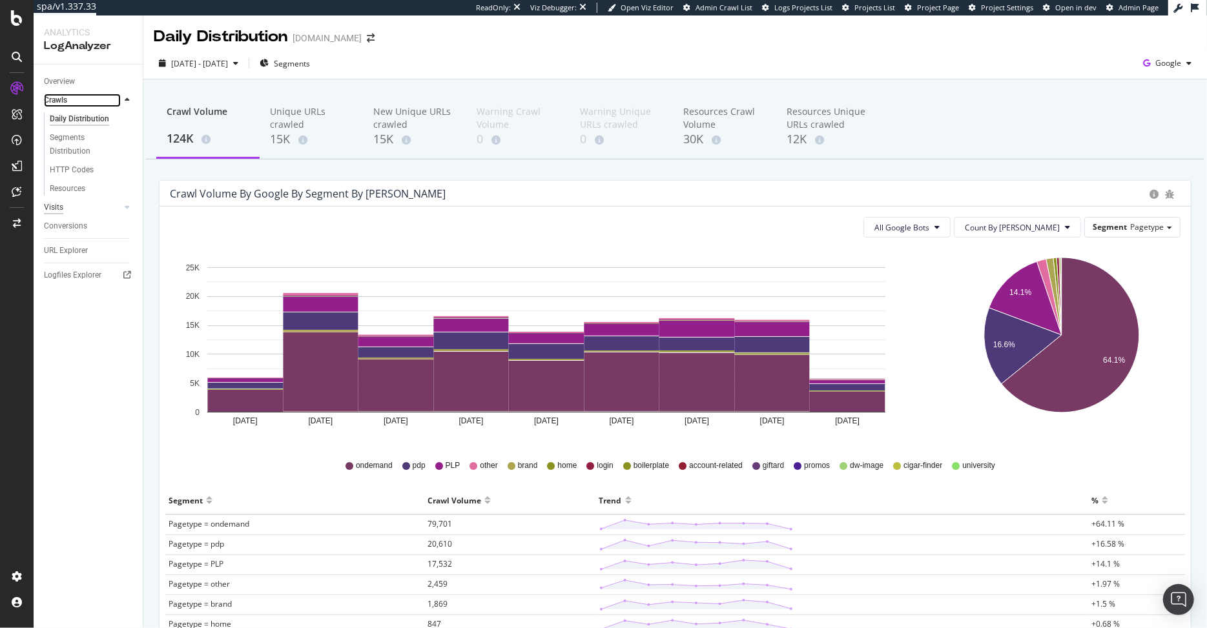 The width and height of the screenshot is (1207, 628). What do you see at coordinates (1107, 524) in the screenshot?
I see `span: +64.11 %` at bounding box center [1107, 524].